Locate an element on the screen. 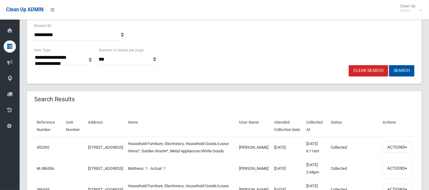  a: 452392 is located at coordinates (43, 147).